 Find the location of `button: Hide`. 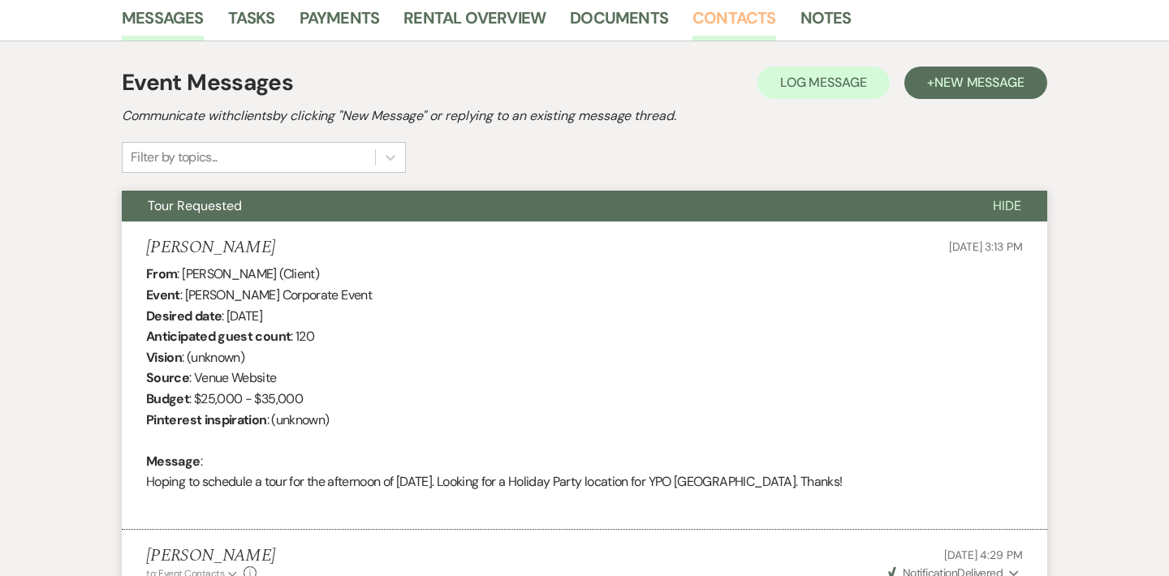

button: Hide is located at coordinates (1007, 206).